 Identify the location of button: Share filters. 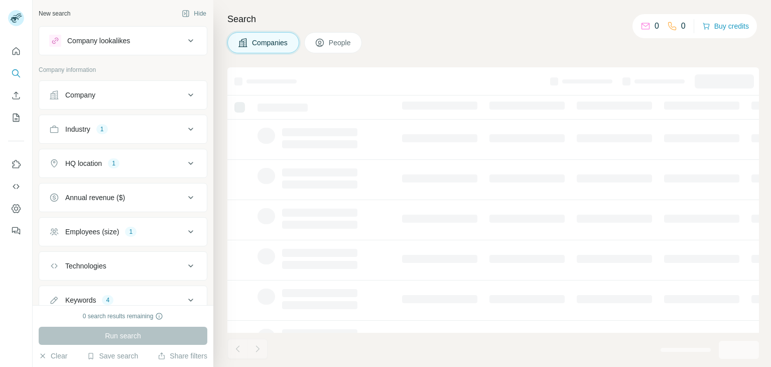
(182, 355).